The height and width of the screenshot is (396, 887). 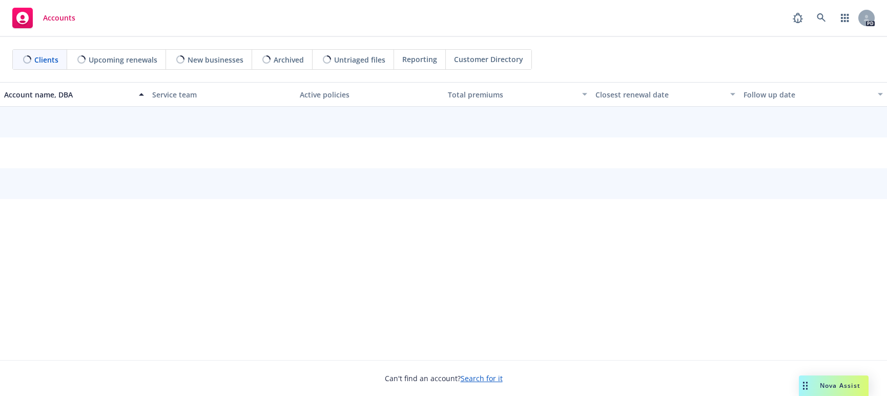 What do you see at coordinates (845, 18) in the screenshot?
I see `a: Switch app` at bounding box center [845, 18].